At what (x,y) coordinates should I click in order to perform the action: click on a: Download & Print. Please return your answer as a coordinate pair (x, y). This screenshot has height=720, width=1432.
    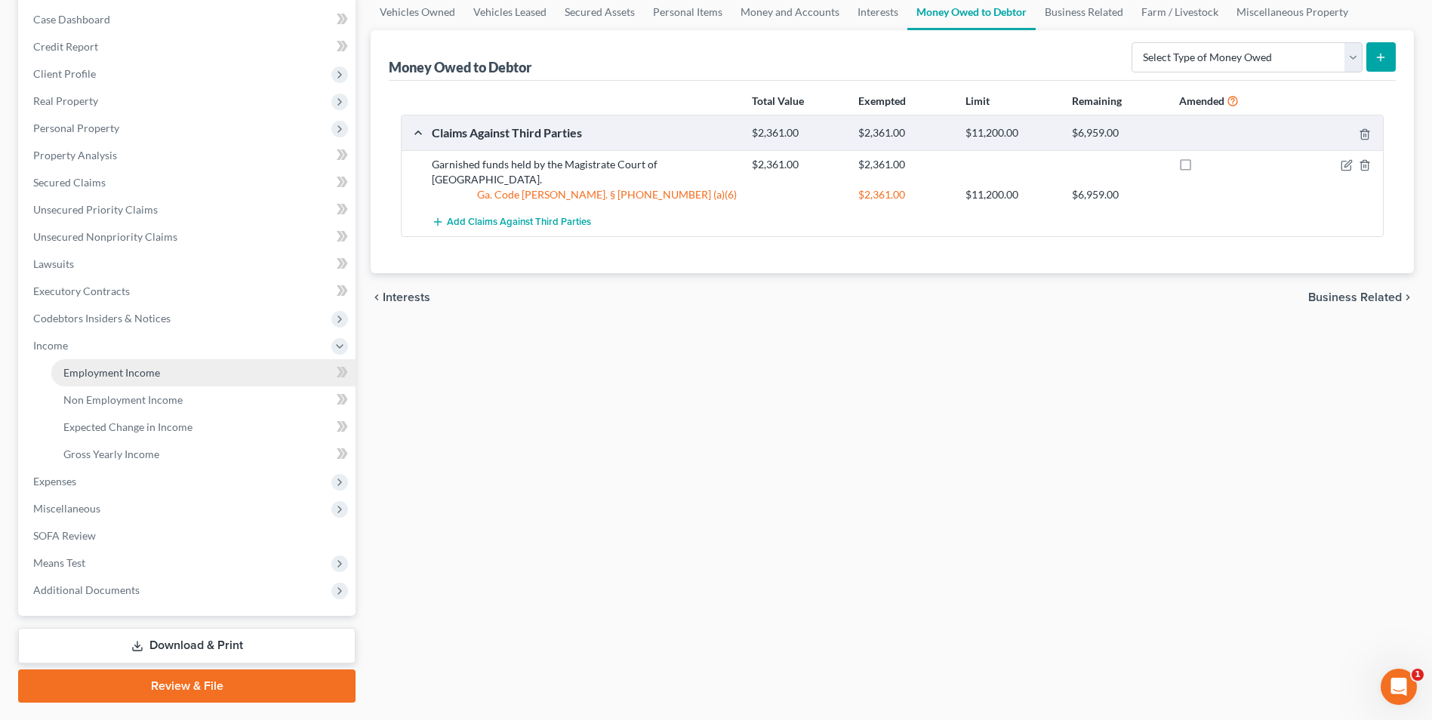
    Looking at the image, I should click on (186, 646).